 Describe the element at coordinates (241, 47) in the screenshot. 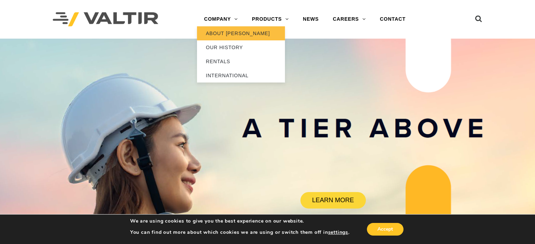

I see `a: OUR HISTORY` at that location.